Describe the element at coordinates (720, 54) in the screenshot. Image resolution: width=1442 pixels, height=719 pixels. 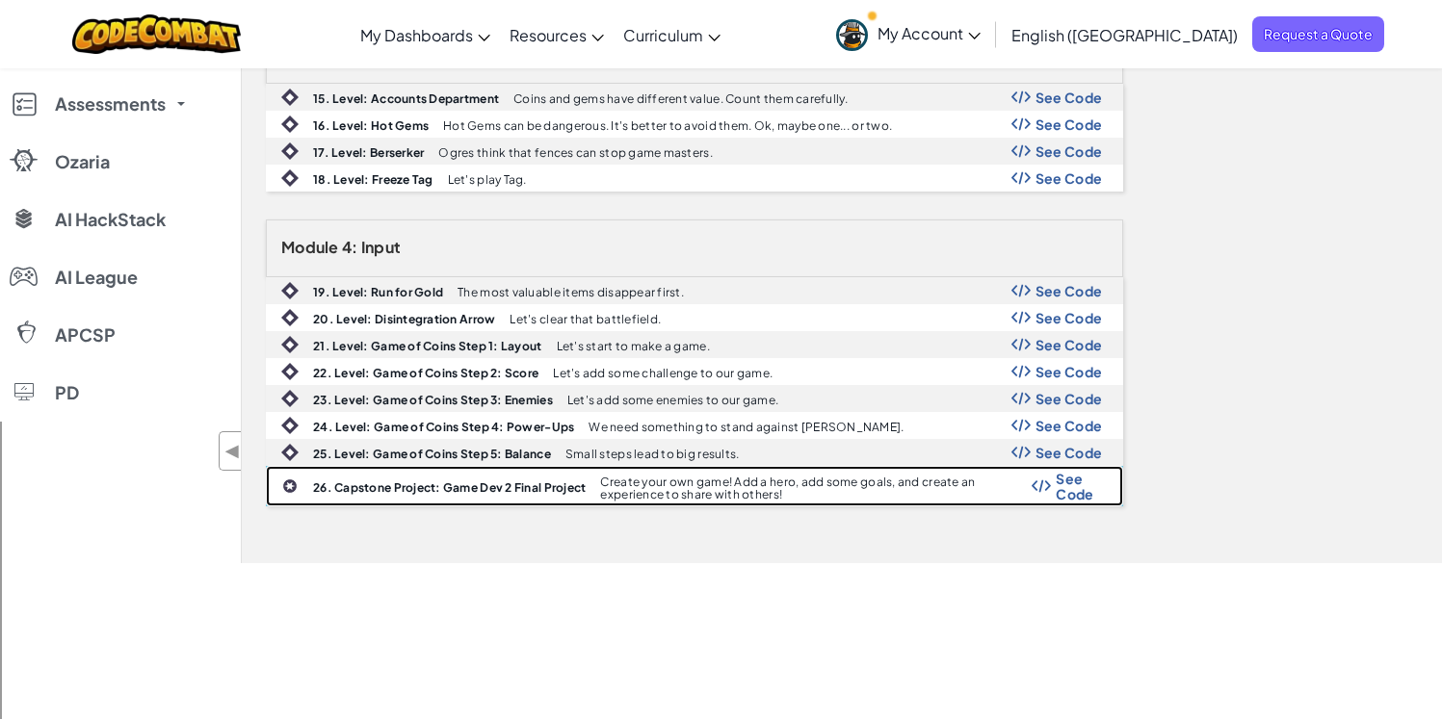
I see `div: Sort A > Z` at that location.